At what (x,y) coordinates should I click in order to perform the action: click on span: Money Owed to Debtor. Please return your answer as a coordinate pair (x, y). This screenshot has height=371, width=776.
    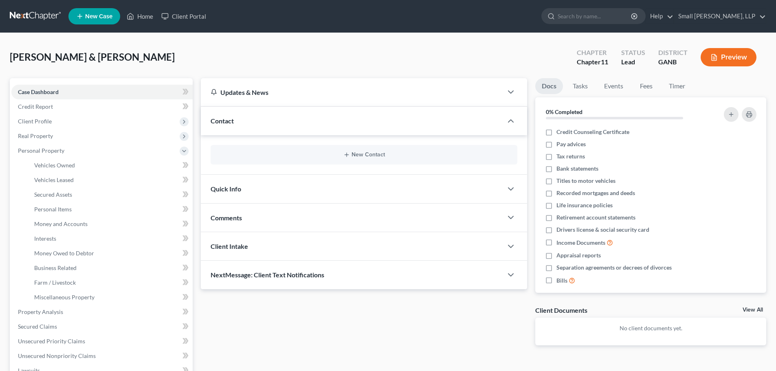
    Looking at the image, I should click on (64, 253).